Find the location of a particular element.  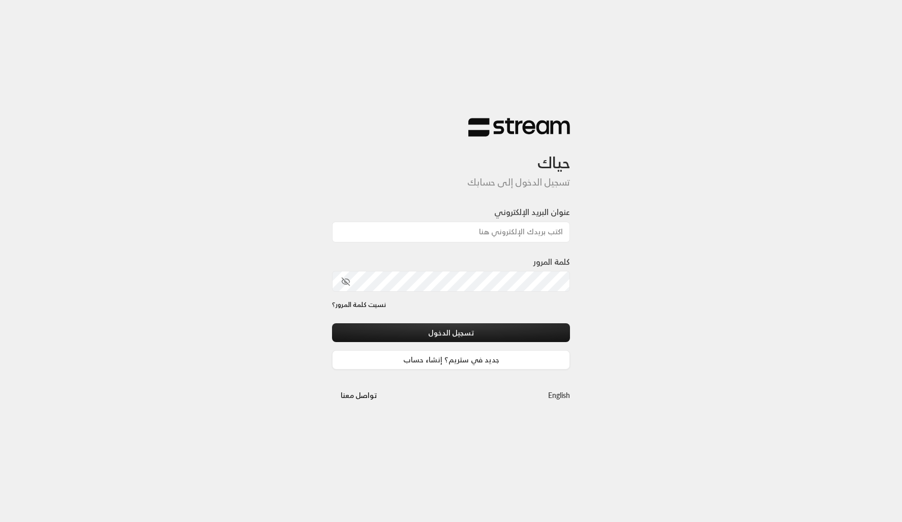

label: عنوان البريد الإلكتروني is located at coordinates (532, 212).